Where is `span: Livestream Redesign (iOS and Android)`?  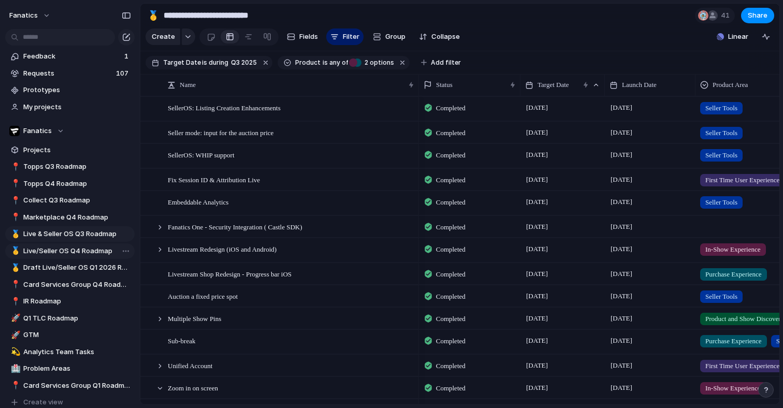 span: Livestream Redesign (iOS and Android) is located at coordinates (222, 249).